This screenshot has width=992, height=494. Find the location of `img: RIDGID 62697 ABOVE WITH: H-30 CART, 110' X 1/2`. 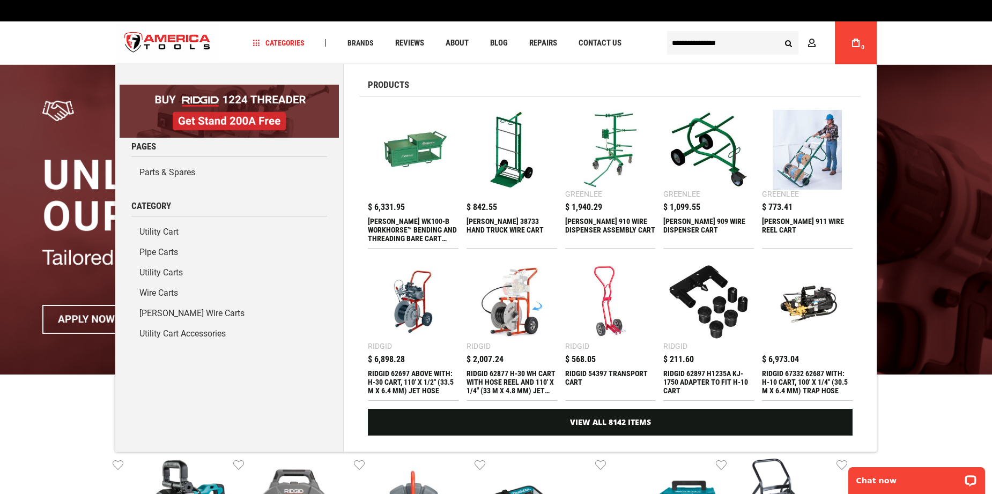

img: RIDGID 62697 ABOVE WITH: H-30 CART, 110' X 1/2 is located at coordinates (413, 302).